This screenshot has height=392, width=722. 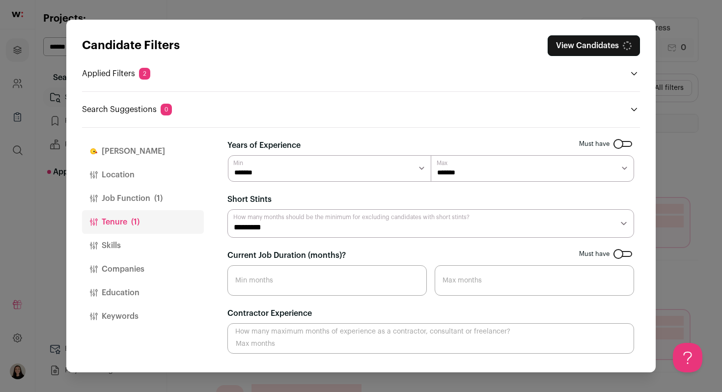 What do you see at coordinates (238, 163) in the screenshot?
I see `label: Min` at bounding box center [238, 163].